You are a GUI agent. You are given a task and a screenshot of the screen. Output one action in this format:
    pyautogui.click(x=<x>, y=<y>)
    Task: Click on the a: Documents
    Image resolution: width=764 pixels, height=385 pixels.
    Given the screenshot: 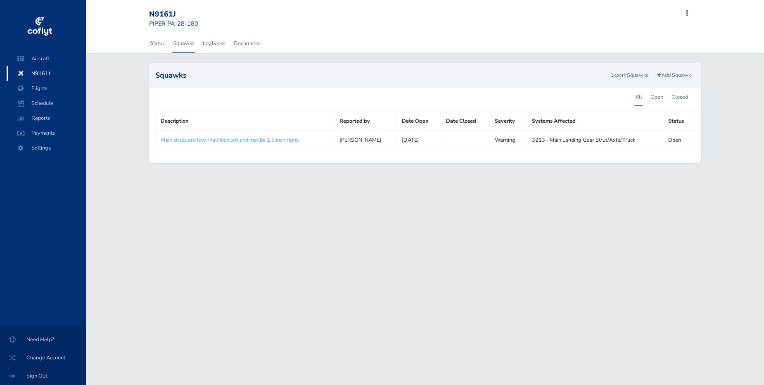 What is the action you would take?
    pyautogui.click(x=247, y=43)
    